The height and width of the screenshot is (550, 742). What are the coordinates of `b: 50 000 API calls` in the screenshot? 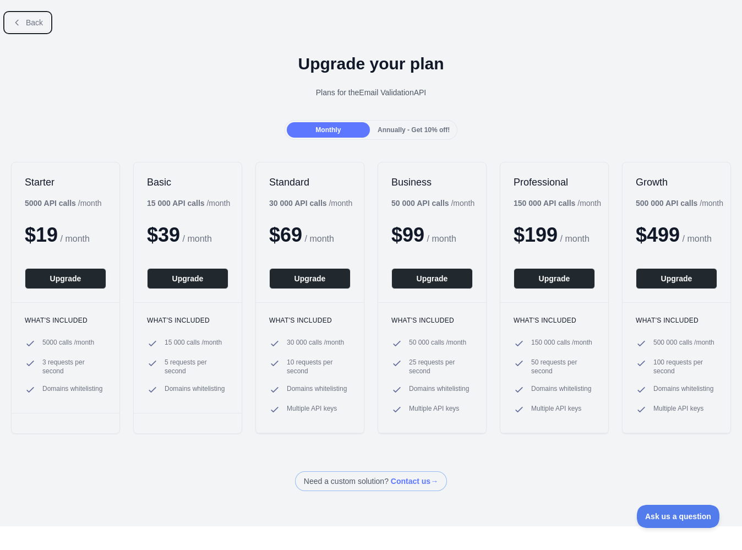 It's located at (420, 203).